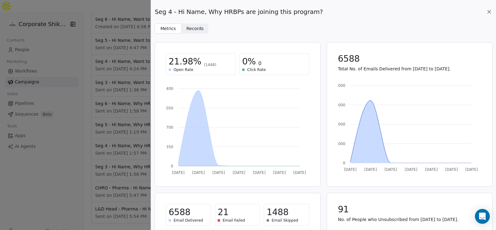  I want to click on span: 1488, so click(278, 212).